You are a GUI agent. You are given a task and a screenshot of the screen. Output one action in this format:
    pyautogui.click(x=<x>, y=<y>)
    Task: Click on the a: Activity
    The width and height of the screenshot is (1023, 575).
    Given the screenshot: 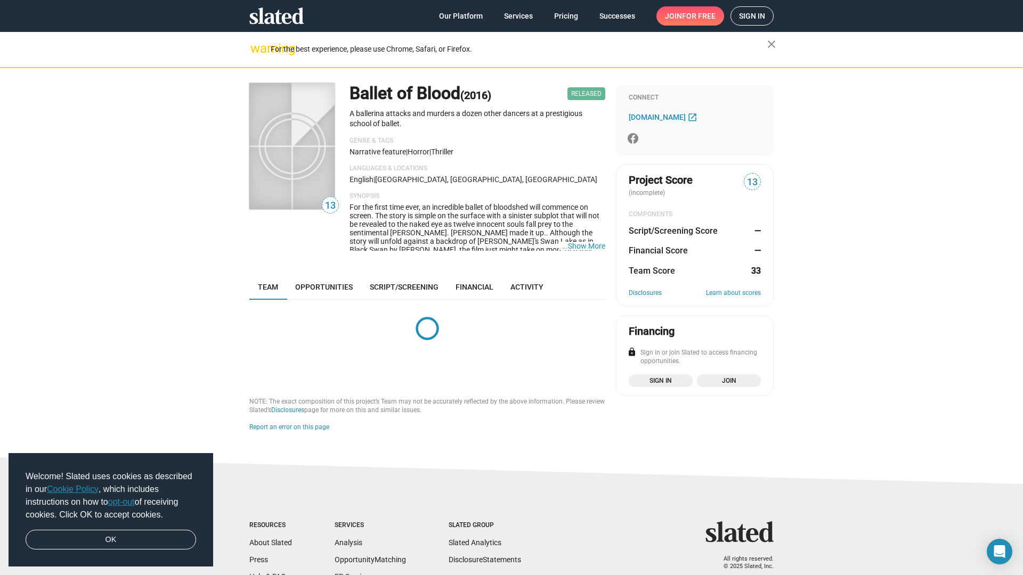 What is the action you would take?
    pyautogui.click(x=527, y=287)
    